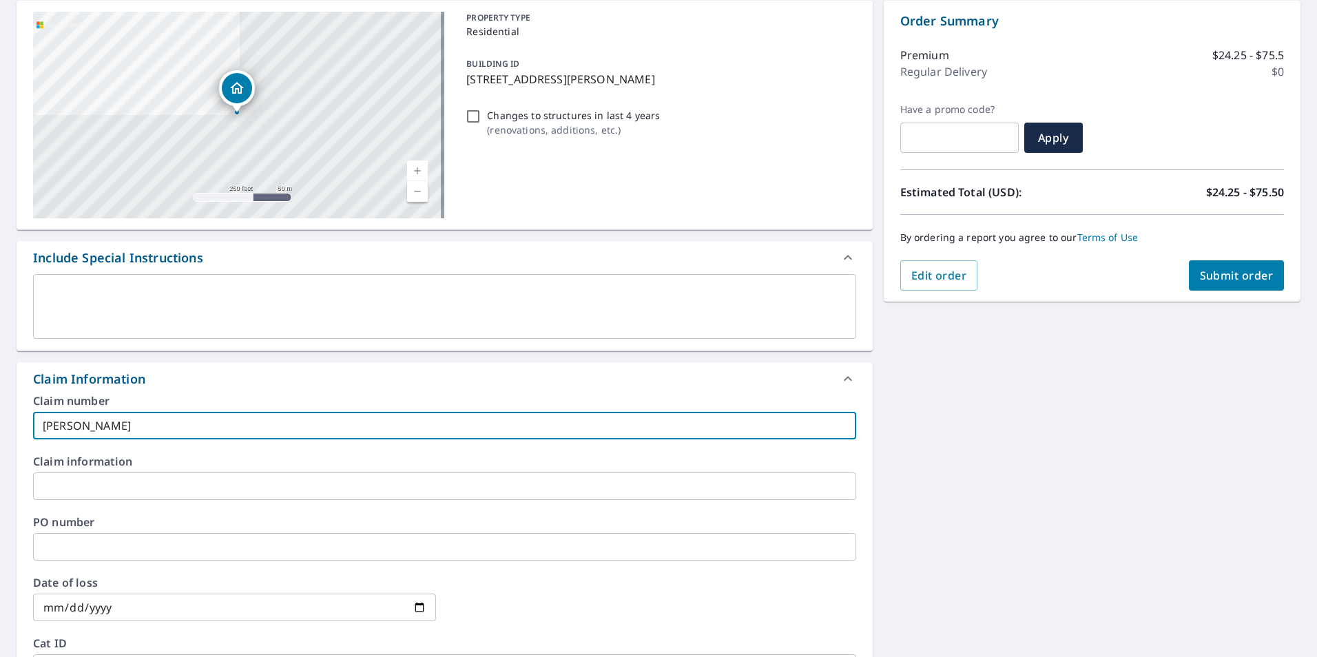 This screenshot has height=657, width=1317. Describe the element at coordinates (1107, 237) in the screenshot. I see `a: Terms of Use` at that location.